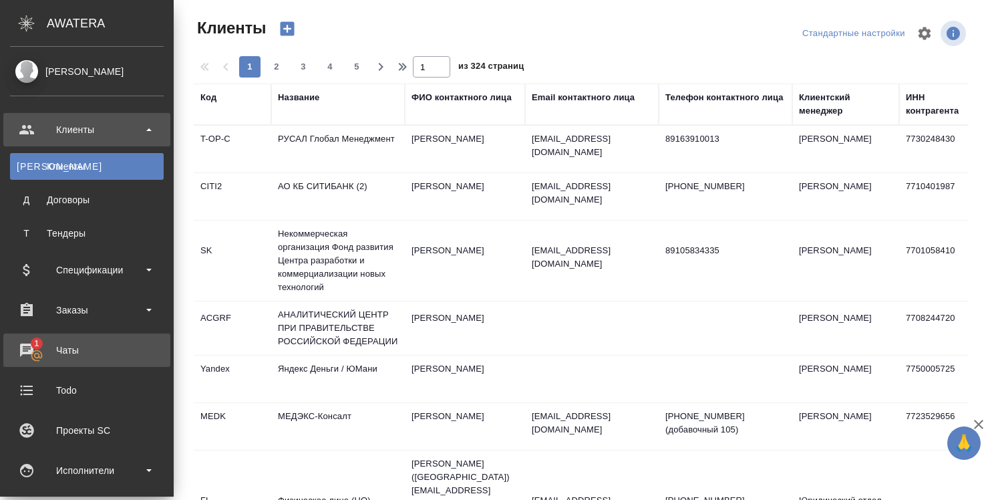  What do you see at coordinates (338, 328) in the screenshot?
I see `td: АНАЛИТИЧЕСКИЙ ЦЕНТР ПРИ ПРАВИТЕЛЬСТВЕ РОССИЙСКОЙ ФЕДЕРАЦИИ` at bounding box center [338, 328].